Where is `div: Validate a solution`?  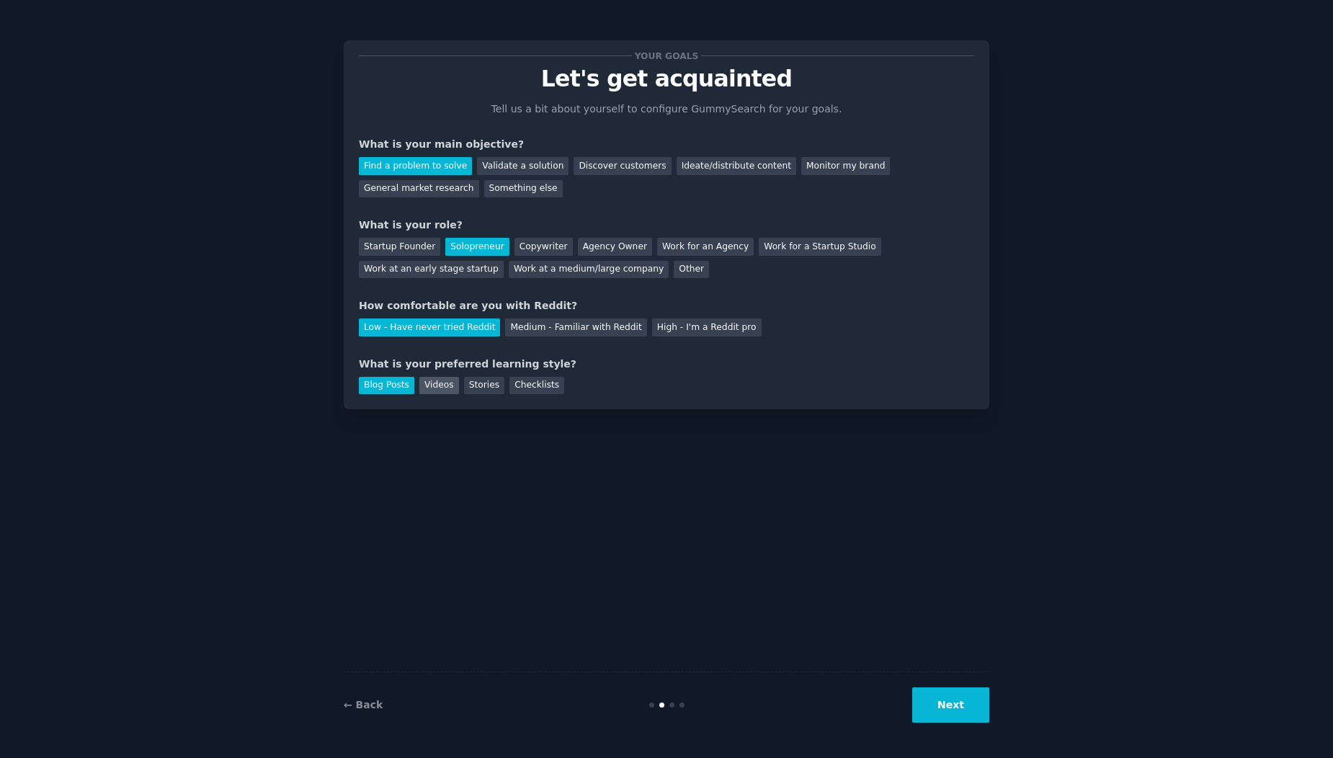 div: Validate a solution is located at coordinates (522, 166).